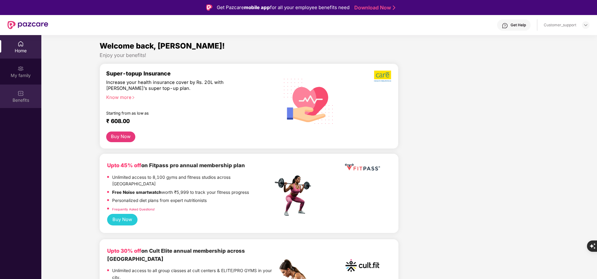 This screenshot has width=597, height=279. What do you see at coordinates (518, 25) in the screenshot?
I see `div: Get Help` at bounding box center [518, 25].